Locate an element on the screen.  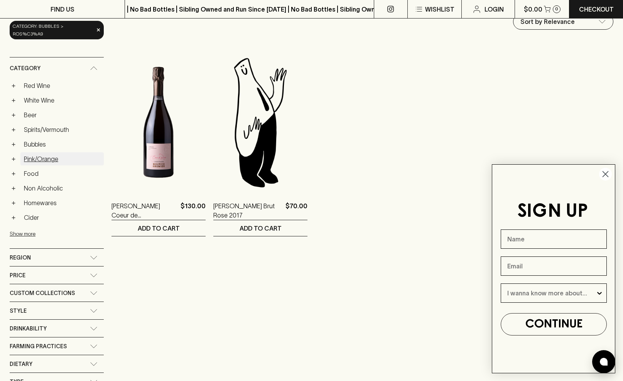
a: Beer is located at coordinates (62, 115).